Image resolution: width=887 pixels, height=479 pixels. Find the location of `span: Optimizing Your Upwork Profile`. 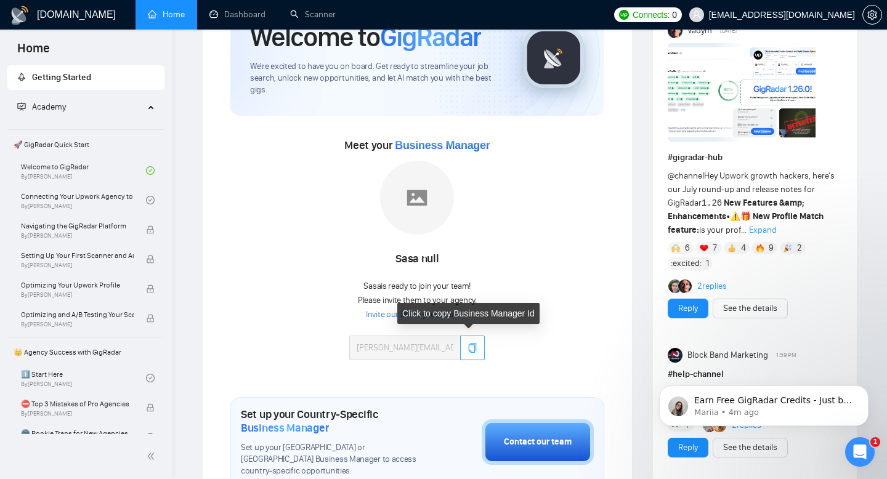

span: Optimizing Your Upwork Profile is located at coordinates (77, 285).